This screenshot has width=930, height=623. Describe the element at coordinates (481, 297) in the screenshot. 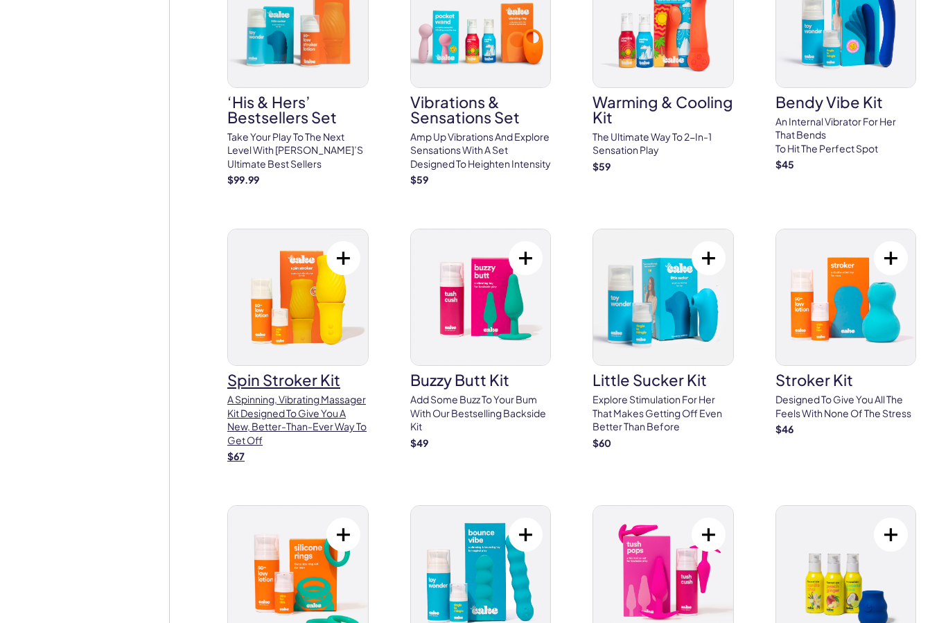

I see `img: buzzy butt kit` at that location.